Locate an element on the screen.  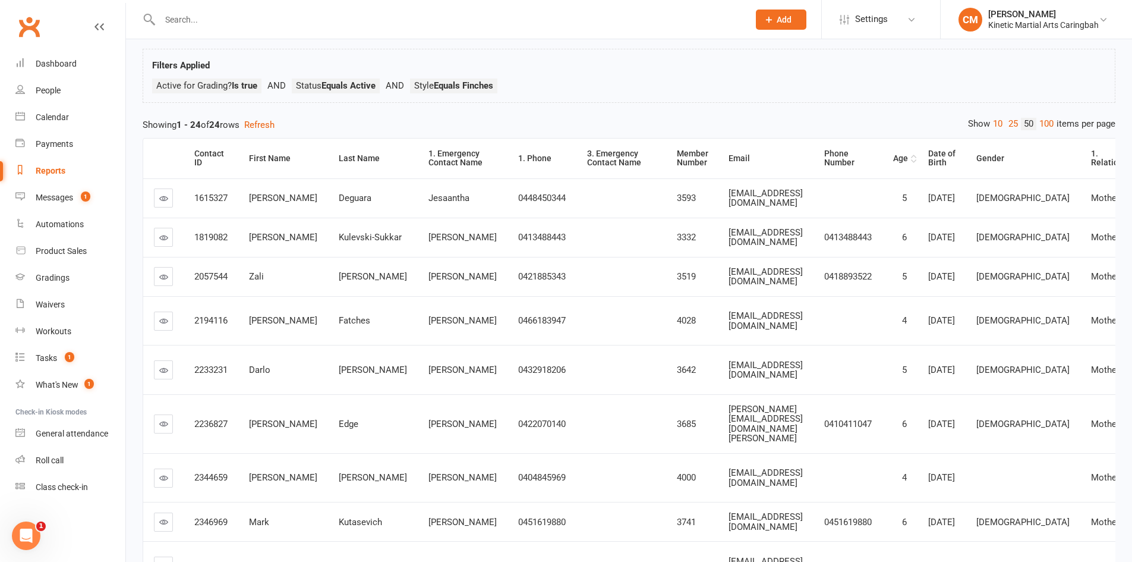
a: Messages 1 is located at coordinates (70, 197).